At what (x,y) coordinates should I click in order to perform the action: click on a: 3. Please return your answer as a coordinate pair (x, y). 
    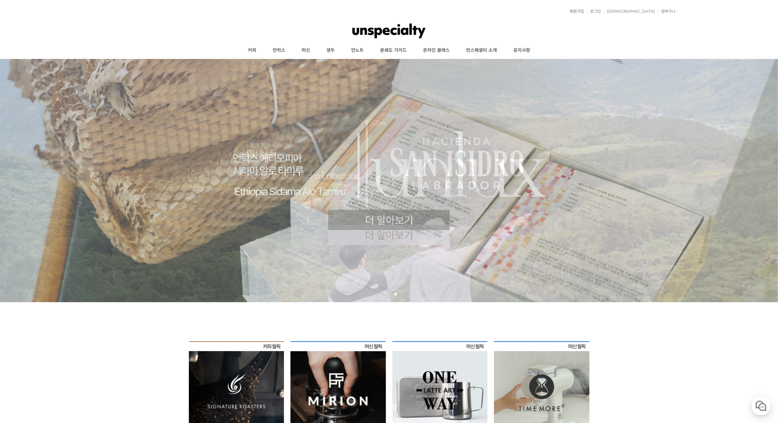
    Looking at the image, I should click on (389, 294).